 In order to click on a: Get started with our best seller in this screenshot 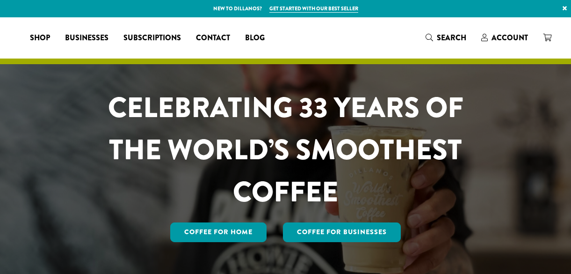, I will do `click(314, 8)`.